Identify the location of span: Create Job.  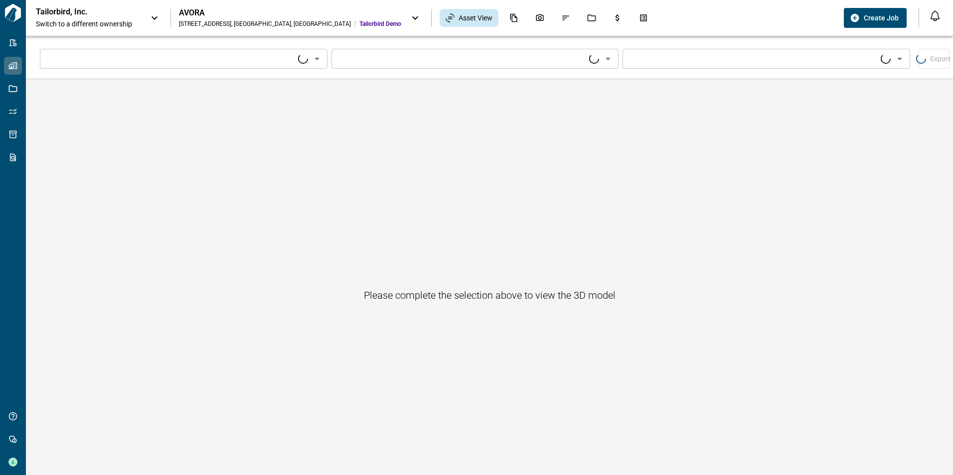
(881, 18).